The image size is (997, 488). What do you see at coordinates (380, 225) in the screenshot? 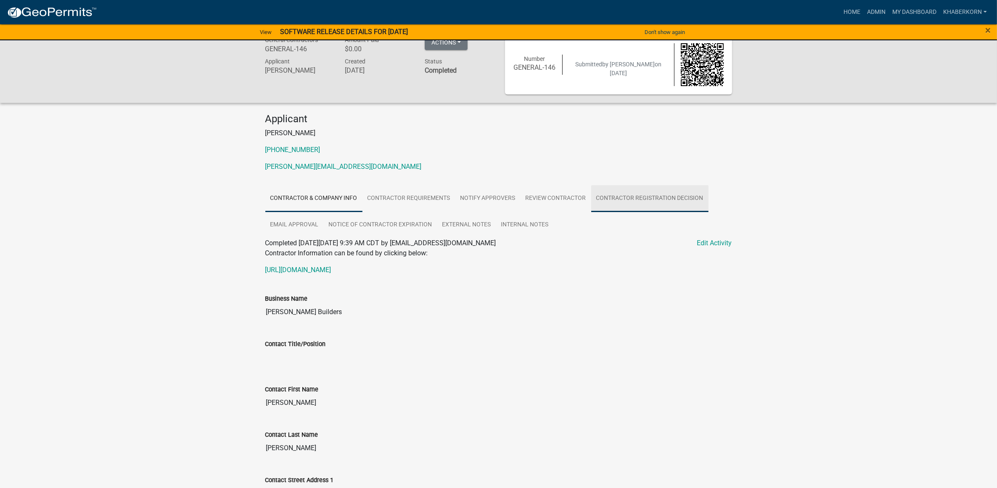
I see `a: Notice of Contractor Expiration` at bounding box center [380, 225].